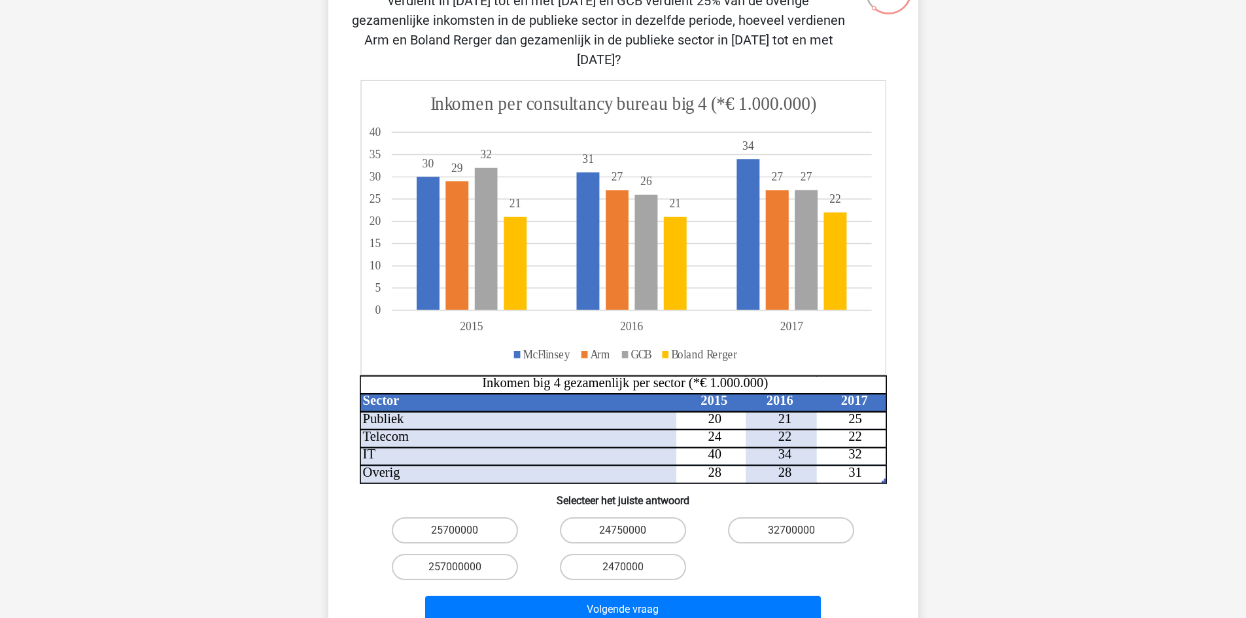 The width and height of the screenshot is (1246, 618). I want to click on tspan: 2017, so click(853, 400).